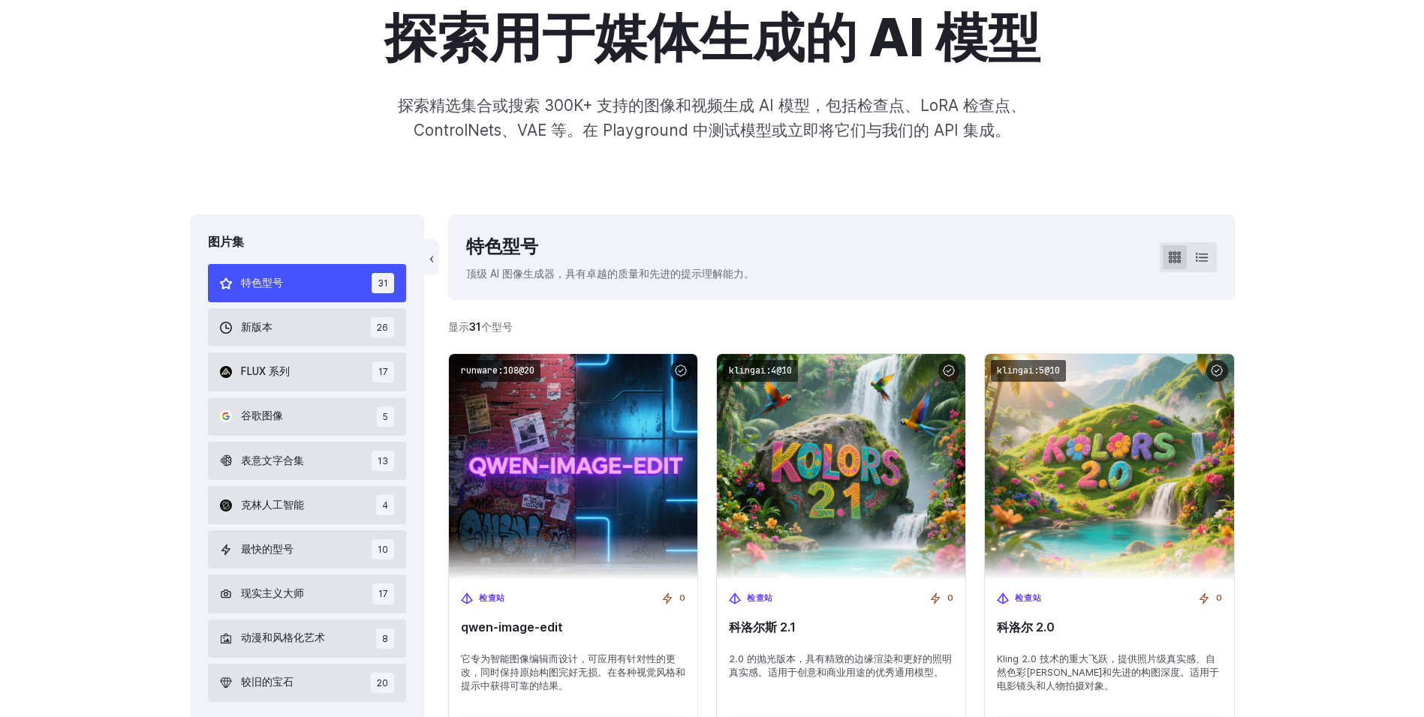 The image size is (1424, 717). Describe the element at coordinates (1028, 371) in the screenshot. I see `code: klingai:5@10` at that location.